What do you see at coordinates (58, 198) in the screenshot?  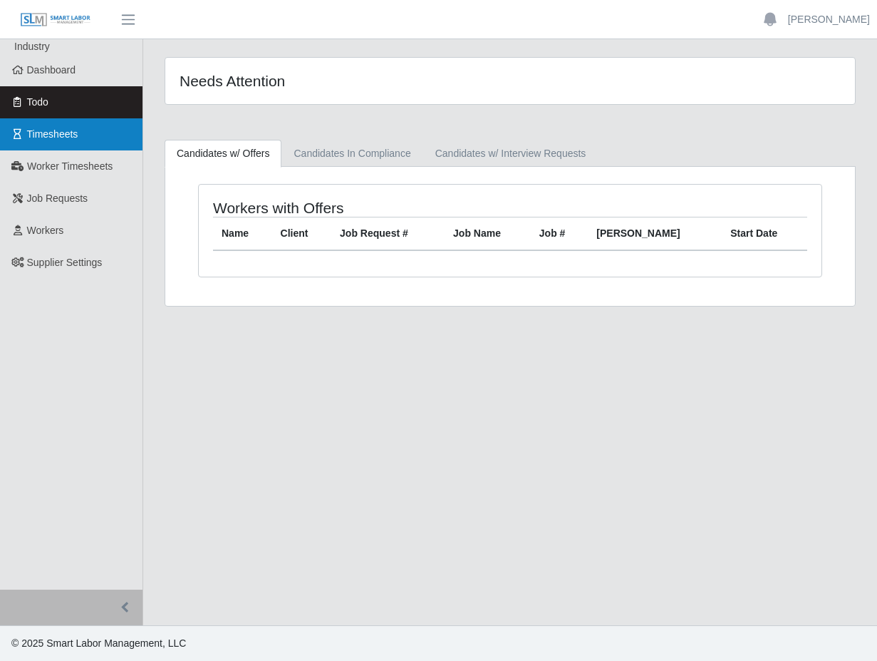 I see `span: Job Requests` at bounding box center [58, 198].